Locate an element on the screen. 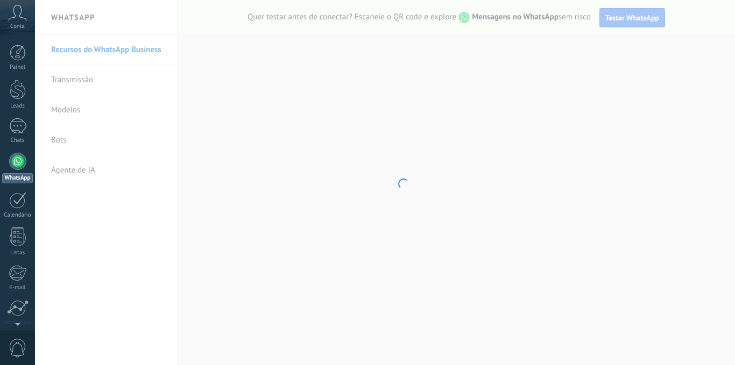 Image resolution: width=735 pixels, height=365 pixels. div: E-mail is located at coordinates (18, 288).